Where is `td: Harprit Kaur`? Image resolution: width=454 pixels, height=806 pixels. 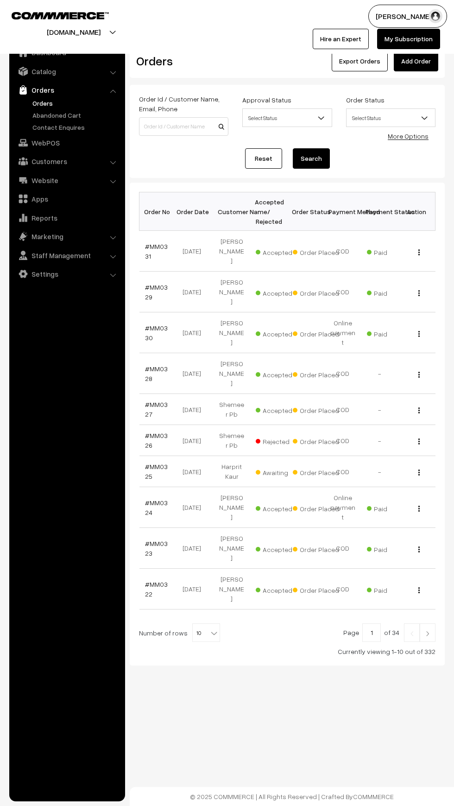
td: Harprit Kaur is located at coordinates (232, 471).